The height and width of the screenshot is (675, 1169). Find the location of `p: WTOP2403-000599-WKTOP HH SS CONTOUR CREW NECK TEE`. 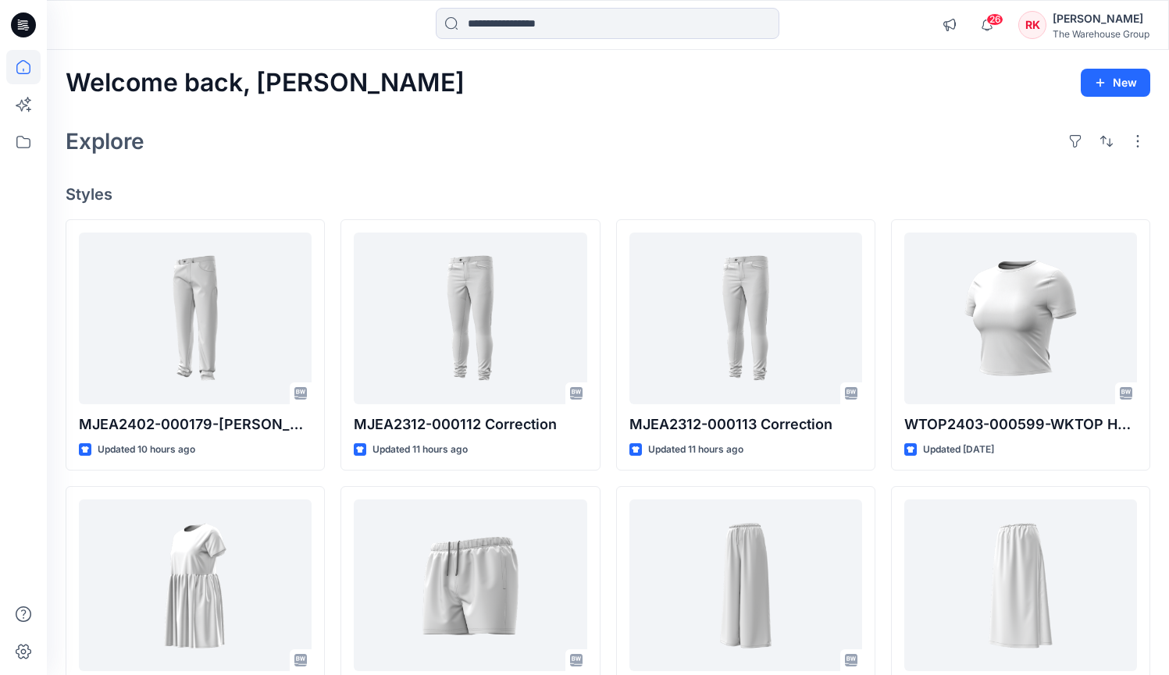

p: WTOP2403-000599-WKTOP HH SS CONTOUR CREW NECK TEE is located at coordinates (1020, 425).